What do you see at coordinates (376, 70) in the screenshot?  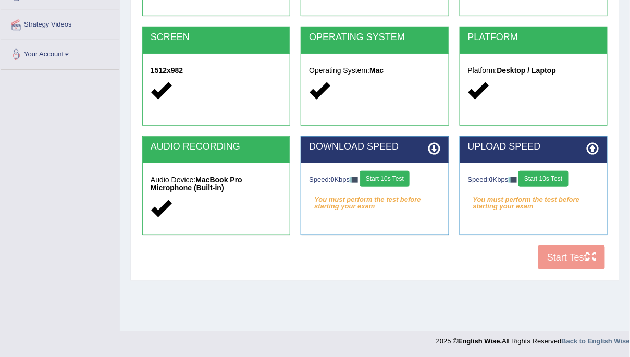 I see `strong: Mac` at bounding box center [376, 70].